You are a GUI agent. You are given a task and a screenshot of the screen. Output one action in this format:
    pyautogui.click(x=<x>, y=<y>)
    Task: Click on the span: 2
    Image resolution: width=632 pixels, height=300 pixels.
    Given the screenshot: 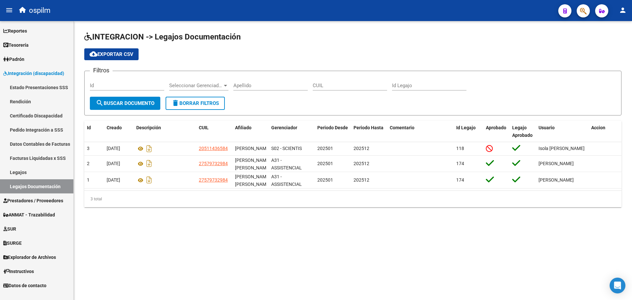 What is the action you would take?
    pyautogui.click(x=88, y=164)
    